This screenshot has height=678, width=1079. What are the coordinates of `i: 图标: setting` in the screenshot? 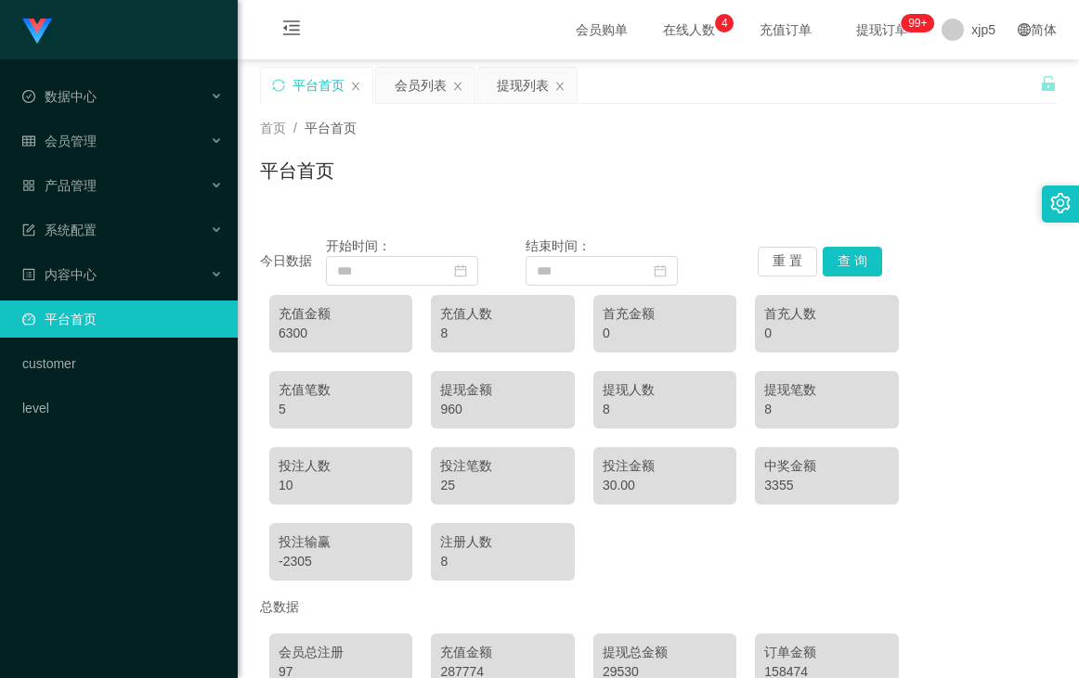 It's located at (1060, 203).